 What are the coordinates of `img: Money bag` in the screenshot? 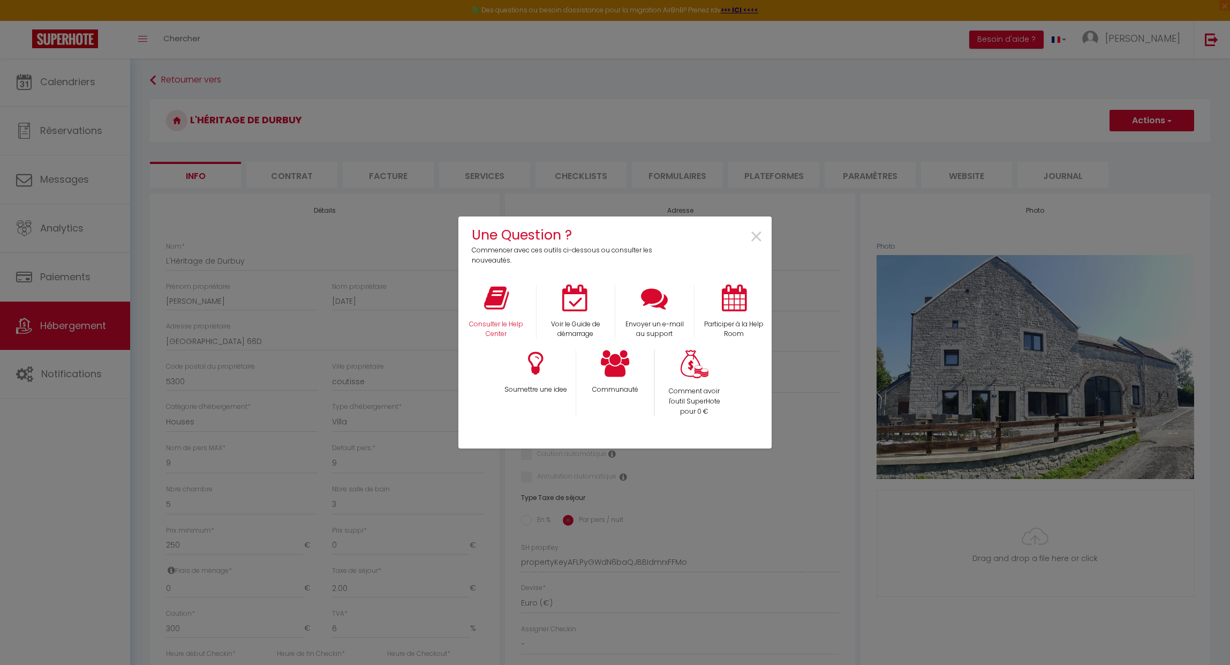 It's located at (695, 364).